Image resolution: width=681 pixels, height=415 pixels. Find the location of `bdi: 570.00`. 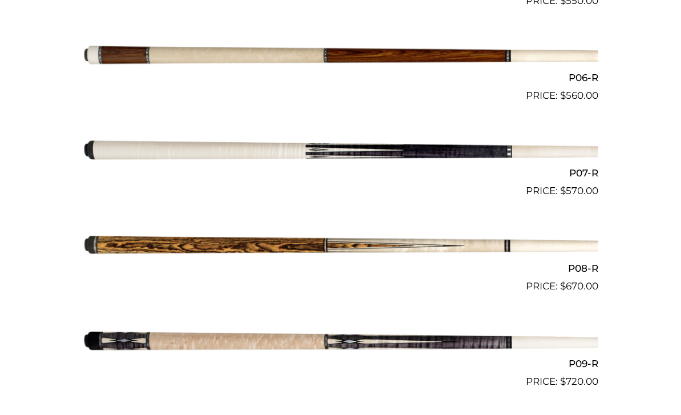

bdi: 570.00 is located at coordinates (579, 191).